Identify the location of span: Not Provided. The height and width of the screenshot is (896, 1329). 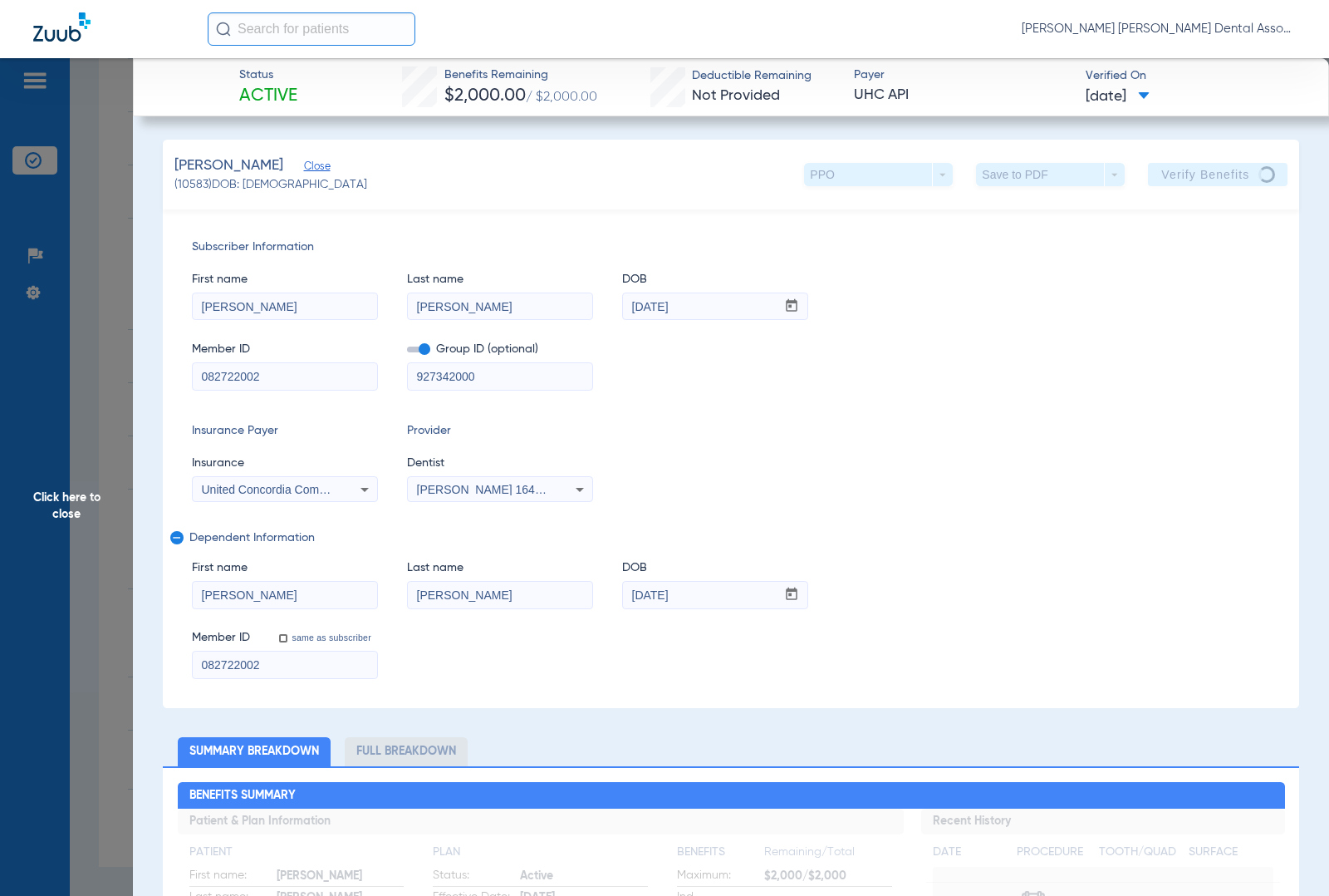
(736, 96).